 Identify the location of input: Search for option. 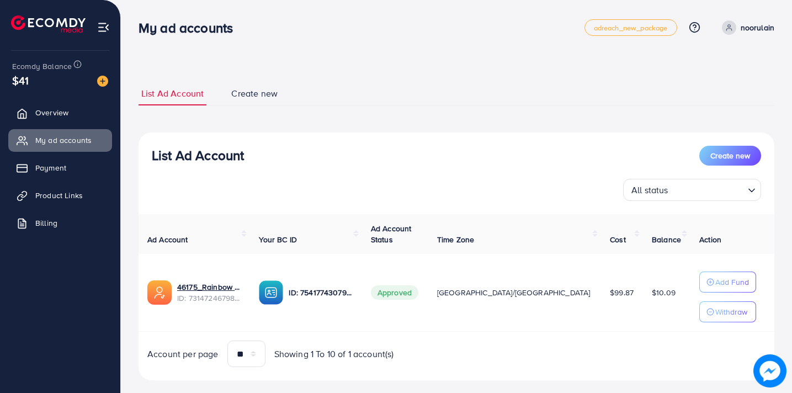
(708, 189).